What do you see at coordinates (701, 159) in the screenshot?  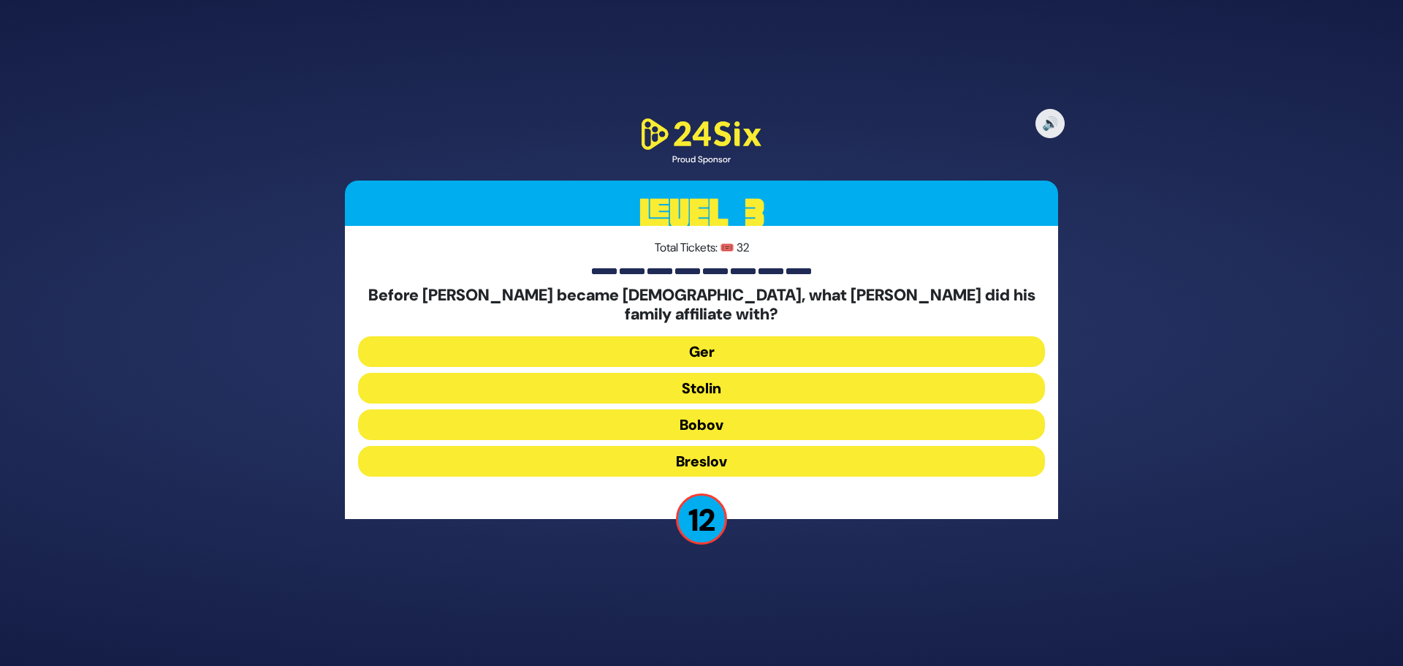 I see `div: Proud Sponsor` at bounding box center [701, 159].